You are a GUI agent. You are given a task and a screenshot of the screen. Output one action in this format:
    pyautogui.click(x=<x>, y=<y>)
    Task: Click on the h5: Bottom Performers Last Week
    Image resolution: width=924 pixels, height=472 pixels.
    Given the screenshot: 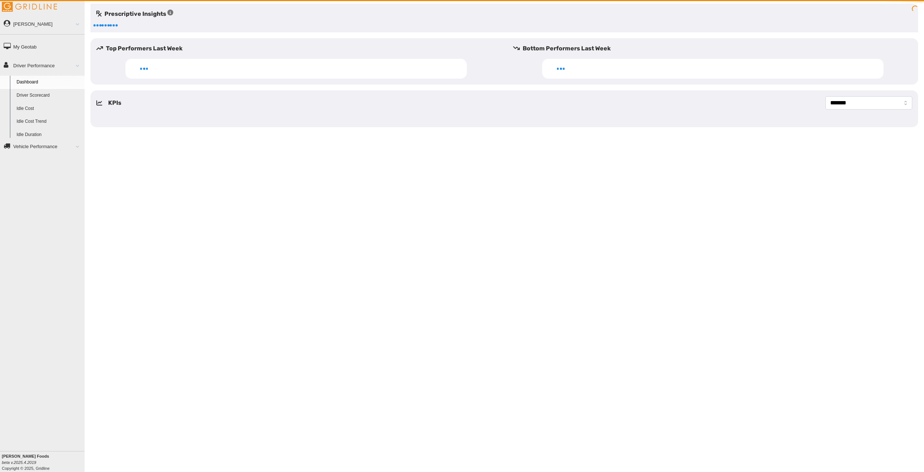 What is the action you would take?
    pyautogui.click(x=715, y=49)
    